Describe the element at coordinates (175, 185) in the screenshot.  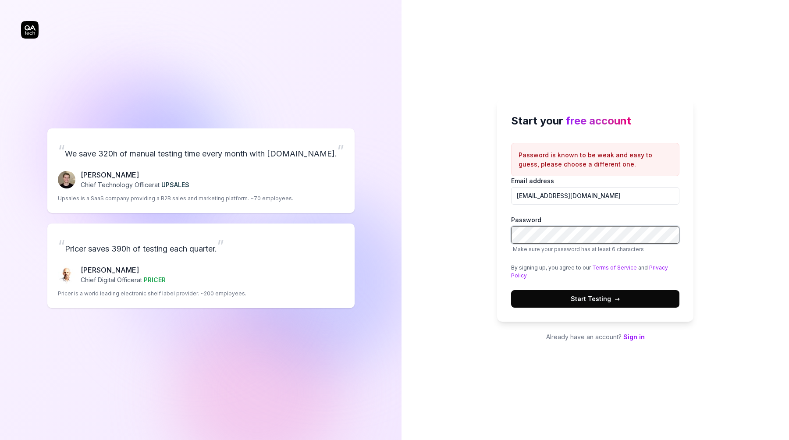
I see `span: UPSALES` at that location.